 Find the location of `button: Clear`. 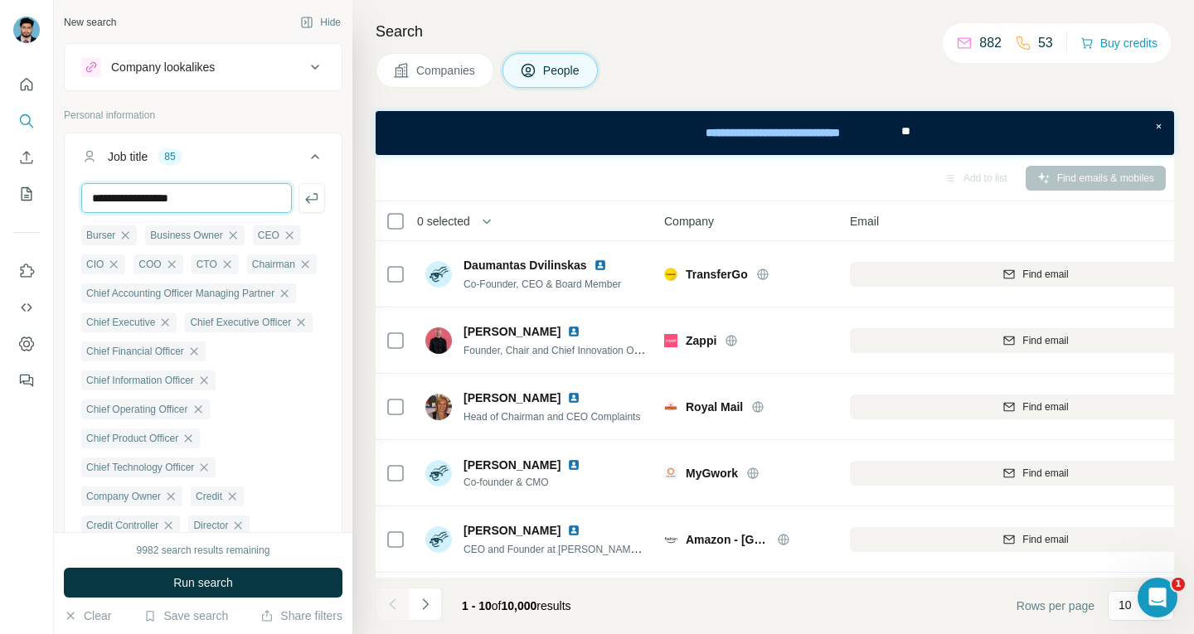

button: Clear is located at coordinates (87, 616).